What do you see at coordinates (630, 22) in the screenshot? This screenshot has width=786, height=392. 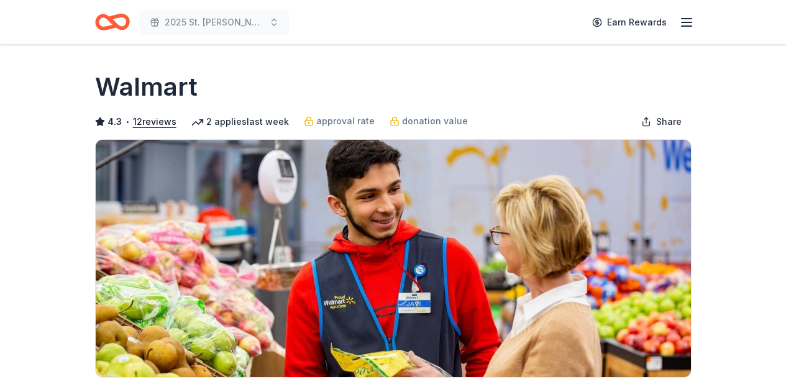 I see `a: Earn Rewards` at bounding box center [630, 22].